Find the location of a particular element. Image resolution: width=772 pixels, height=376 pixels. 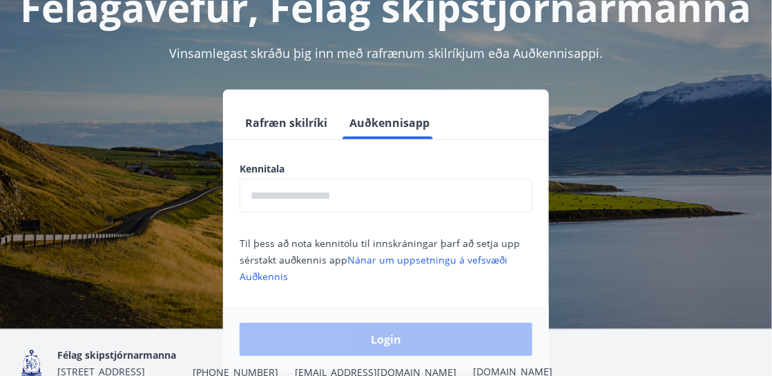

button: Auðkennisapp is located at coordinates (389, 123).